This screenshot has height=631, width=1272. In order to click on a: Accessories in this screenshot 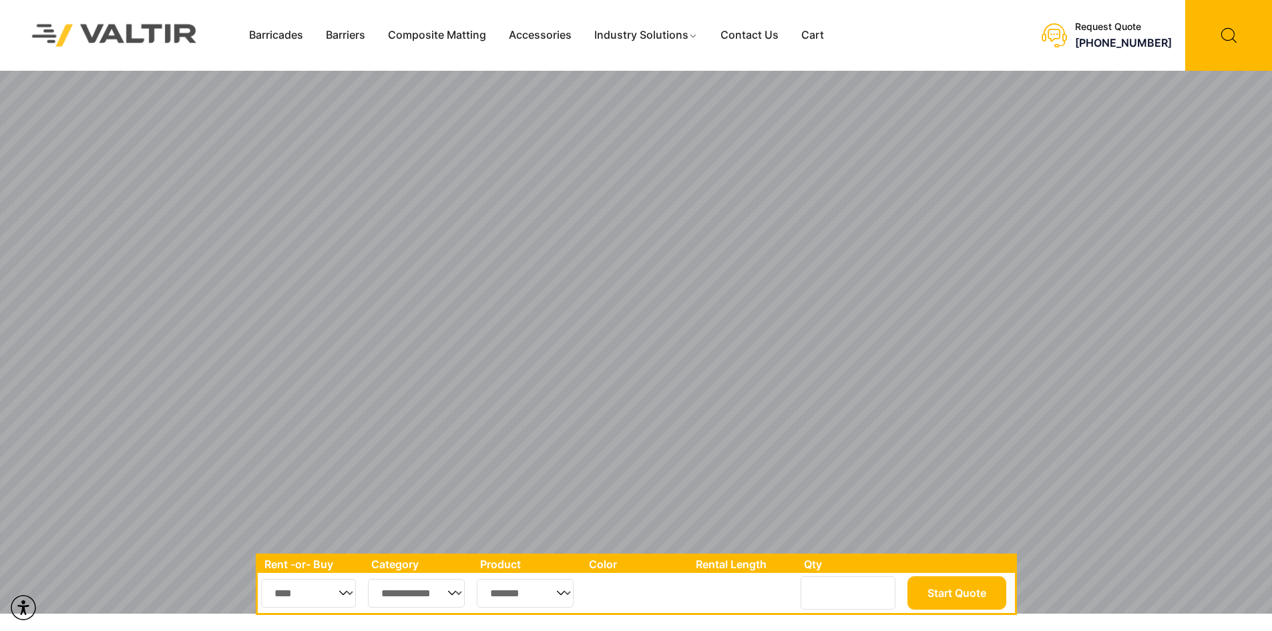, I will do `click(540, 35)`.